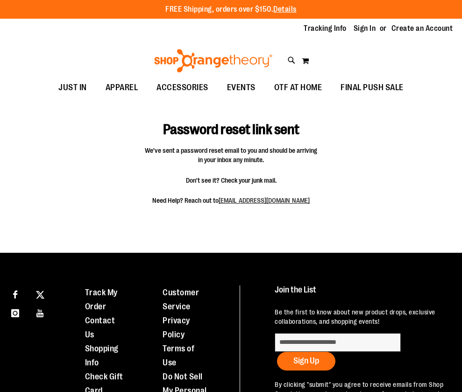 This screenshot has width=462, height=392. What do you see at coordinates (181, 300) in the screenshot?
I see `a: Customer Service` at bounding box center [181, 300].